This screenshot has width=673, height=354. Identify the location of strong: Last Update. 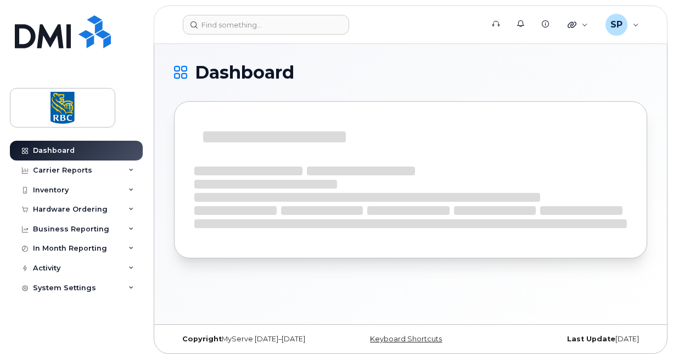
(591, 338).